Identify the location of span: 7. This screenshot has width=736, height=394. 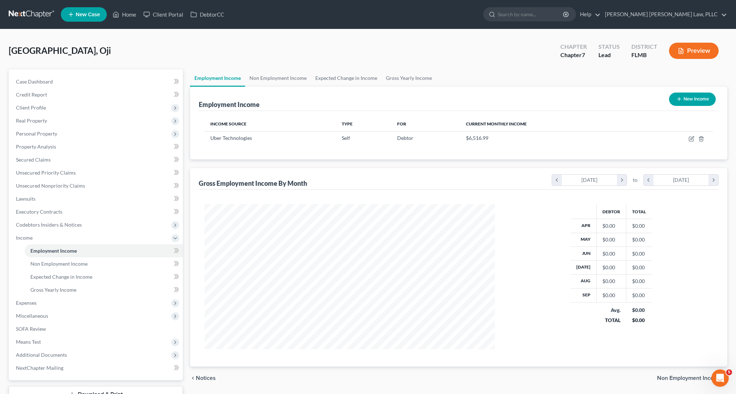
(583, 55).